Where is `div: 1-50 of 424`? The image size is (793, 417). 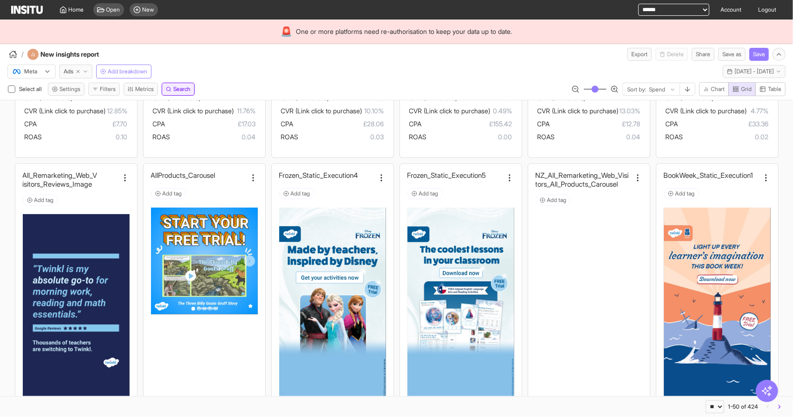 div: 1-50 of 424 is located at coordinates (743, 407).